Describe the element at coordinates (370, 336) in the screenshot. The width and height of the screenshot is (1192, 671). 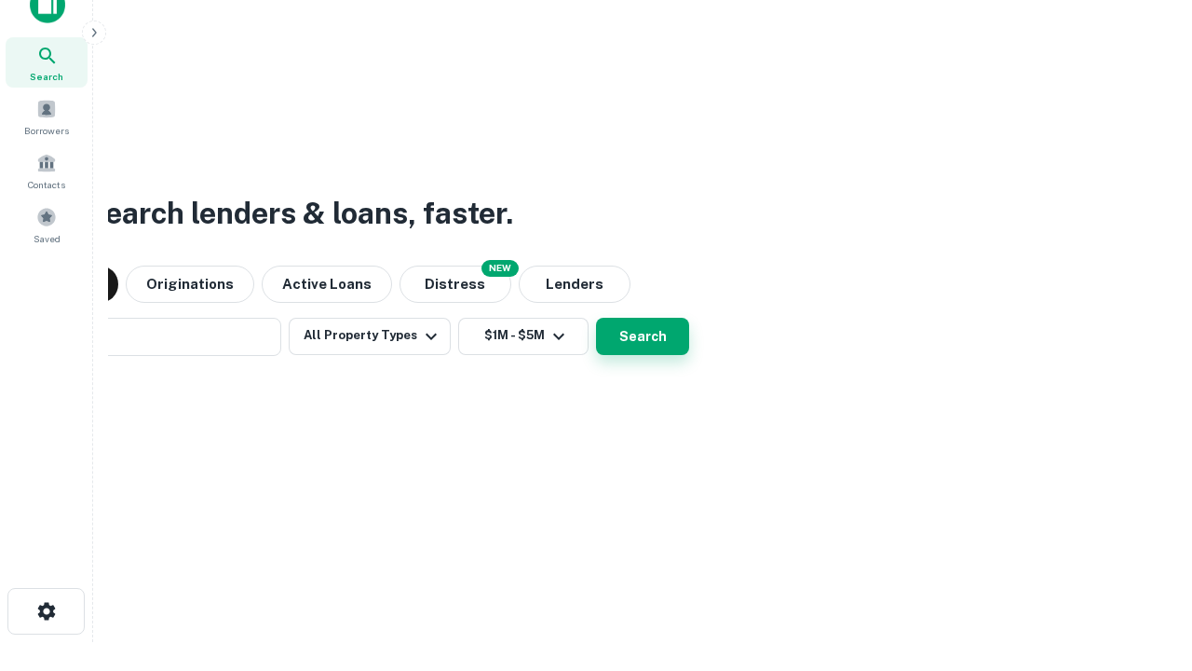
I see `button: All Property Types` at that location.